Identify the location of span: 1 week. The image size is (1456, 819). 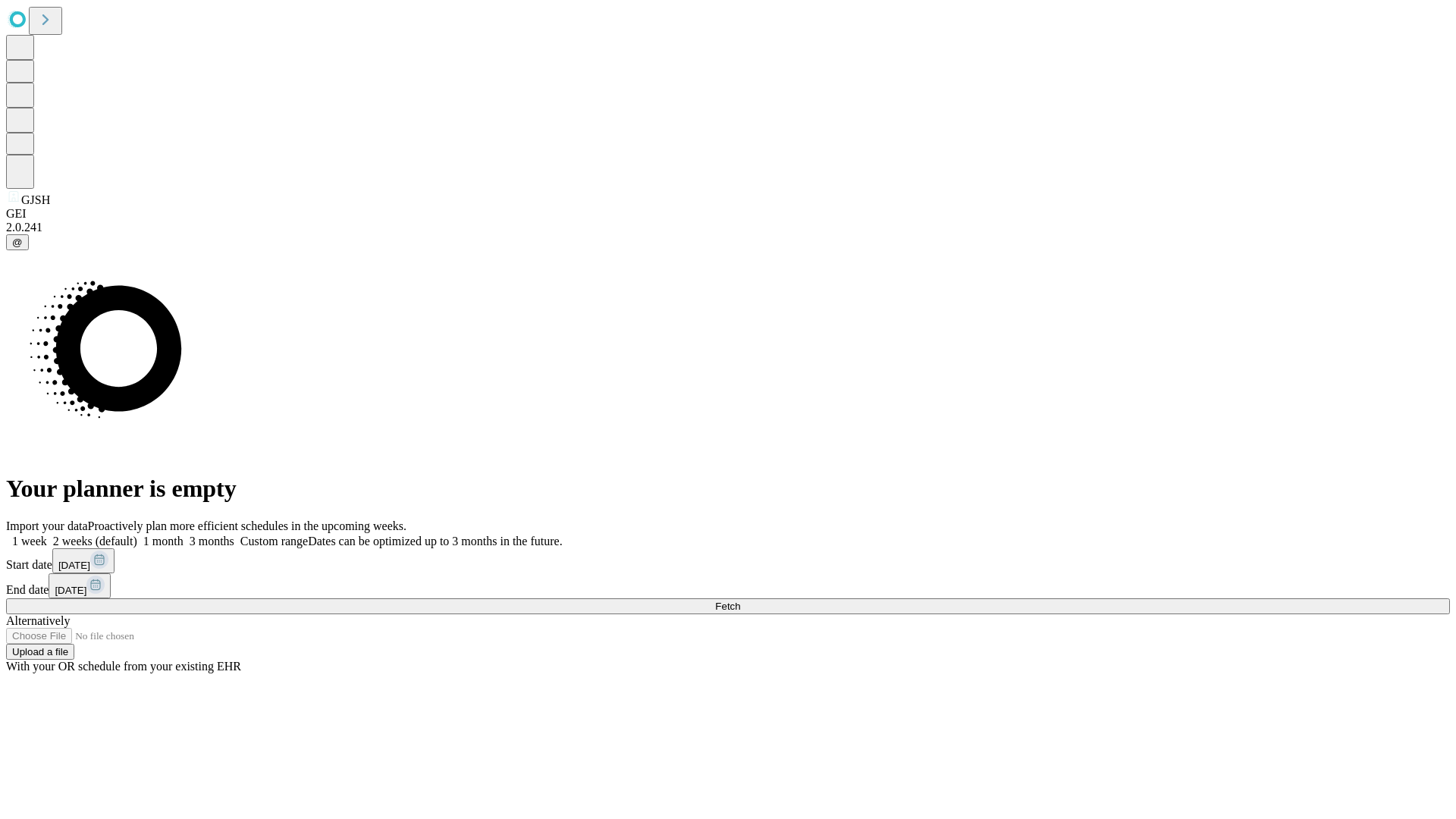
(30, 541).